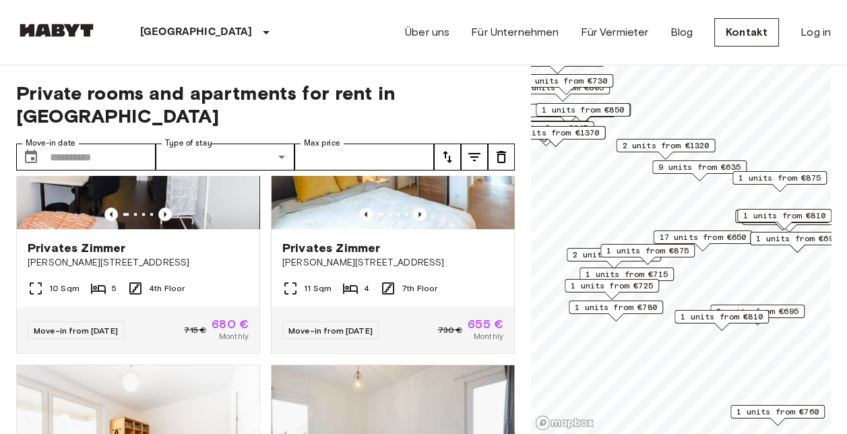  I want to click on img: Habyt, so click(57, 30).